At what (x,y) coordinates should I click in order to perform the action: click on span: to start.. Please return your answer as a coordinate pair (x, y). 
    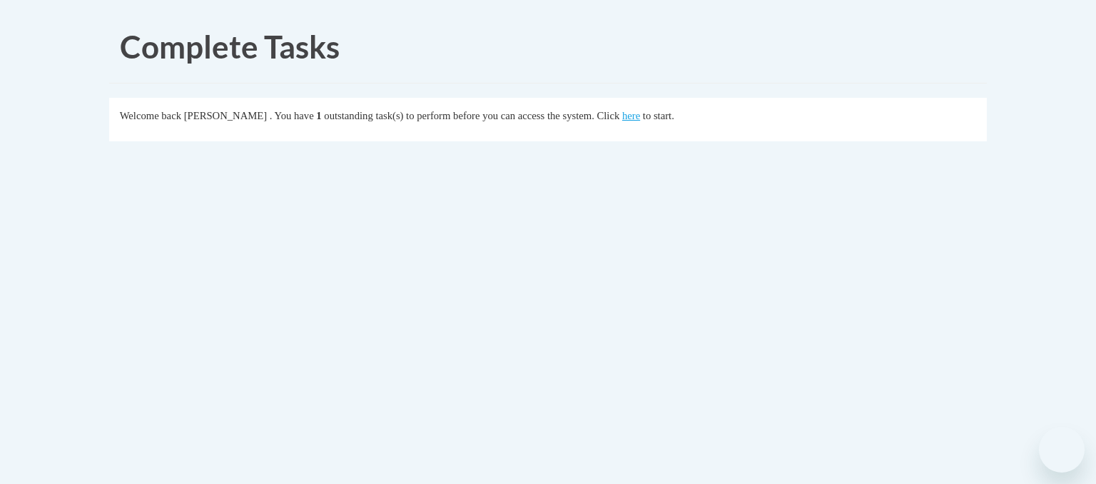
    Looking at the image, I should click on (659, 116).